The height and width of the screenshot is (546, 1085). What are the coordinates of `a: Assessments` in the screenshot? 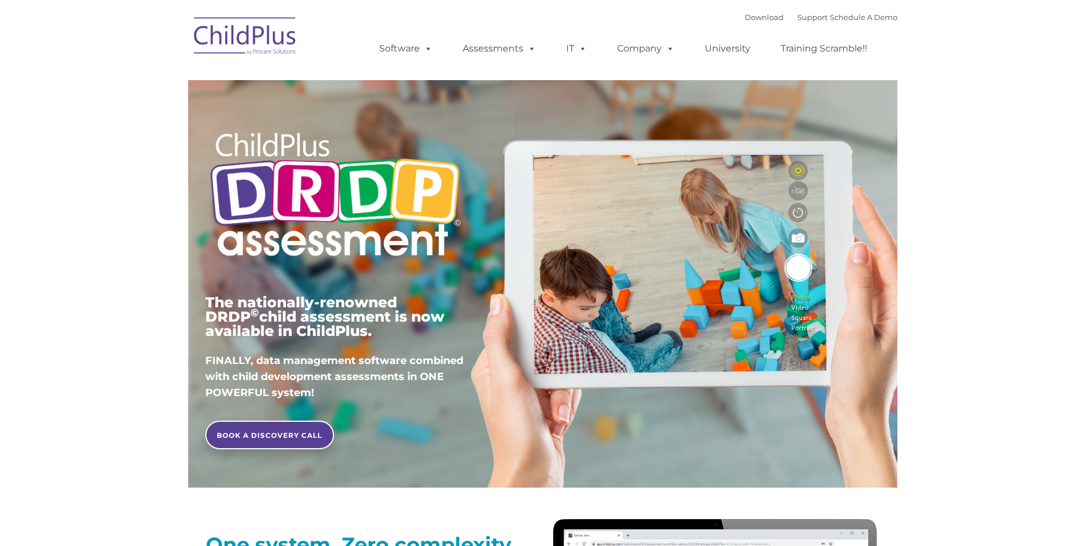 It's located at (499, 49).